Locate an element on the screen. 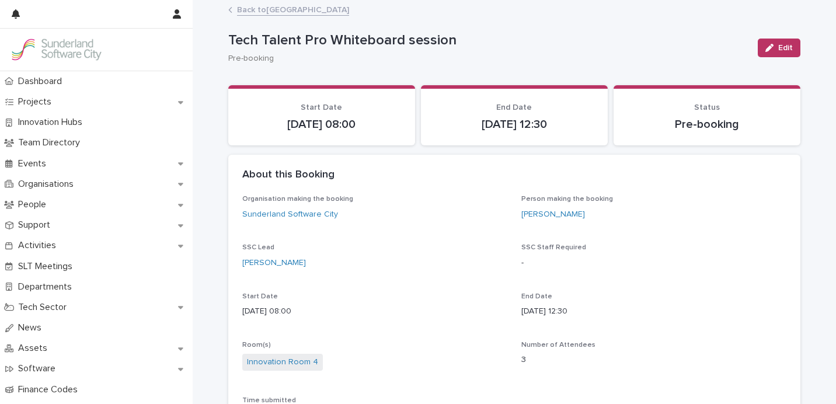  p: Team Directory is located at coordinates (51, 142).